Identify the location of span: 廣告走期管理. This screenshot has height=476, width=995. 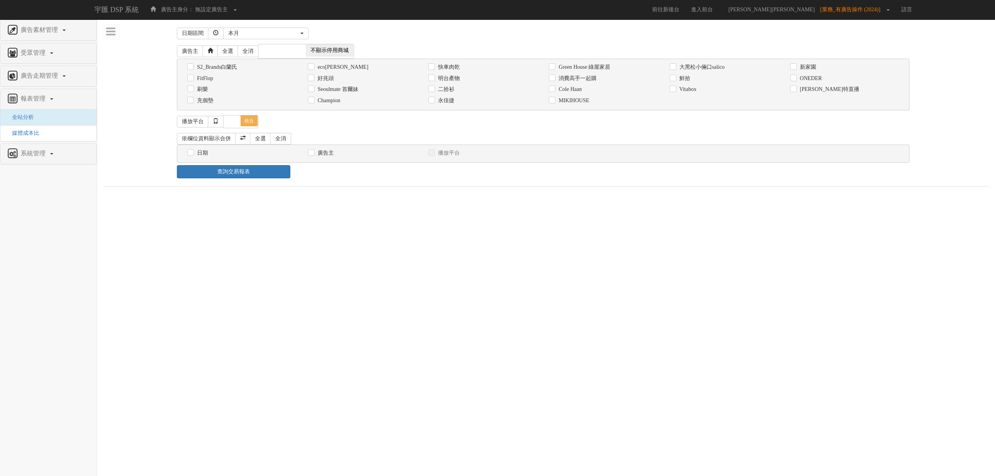
(40, 75).